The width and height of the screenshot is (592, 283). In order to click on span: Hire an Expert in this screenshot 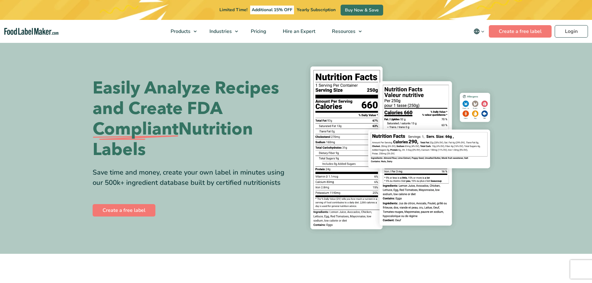, I will do `click(298, 31)`.